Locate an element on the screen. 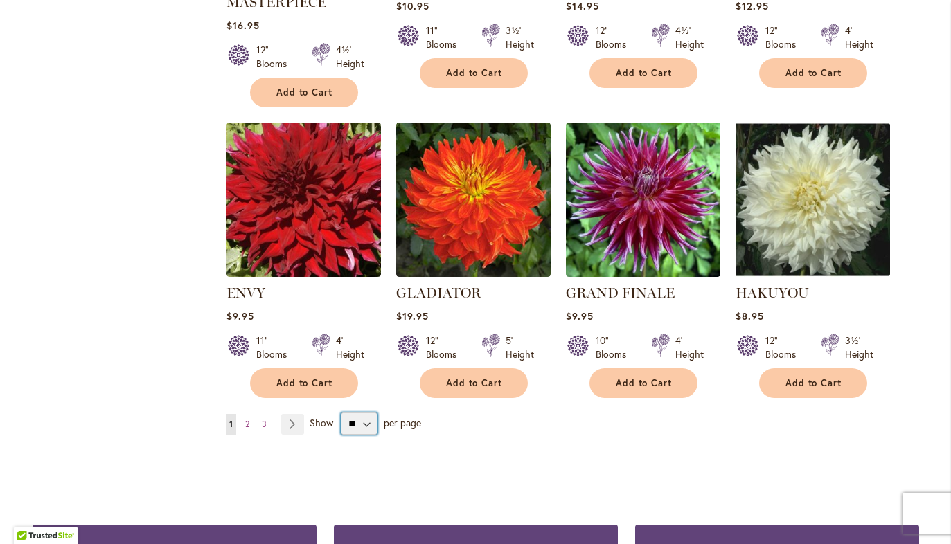 Image resolution: width=951 pixels, height=544 pixels. span: per page is located at coordinates (402, 422).